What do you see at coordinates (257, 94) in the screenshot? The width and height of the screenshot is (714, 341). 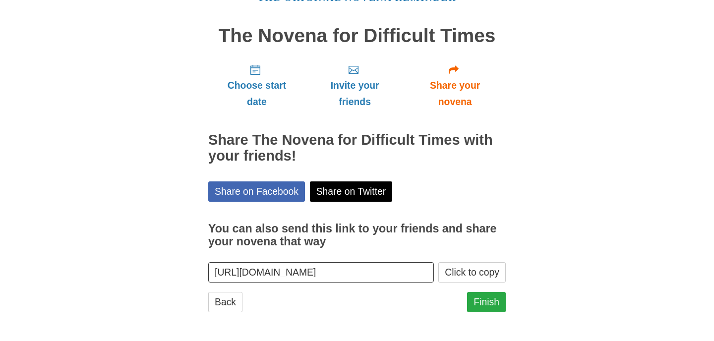 I see `span: Choose start date` at bounding box center [257, 94].